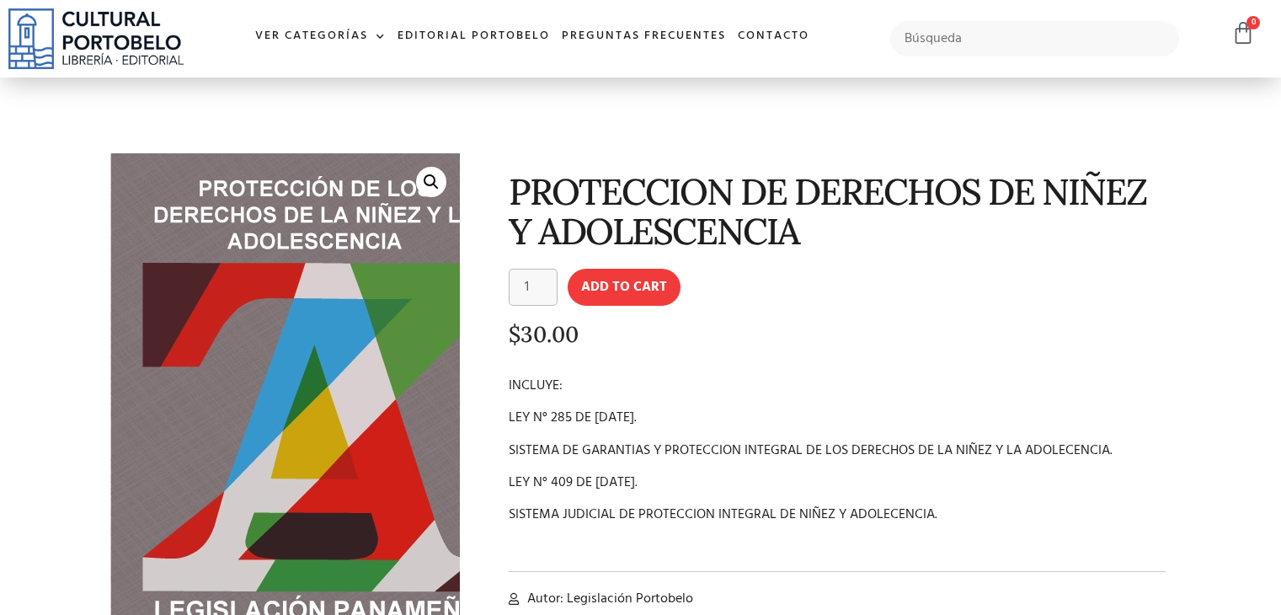 This screenshot has width=1281, height=615. What do you see at coordinates (773, 36) in the screenshot?
I see `a: Contacto` at bounding box center [773, 36].